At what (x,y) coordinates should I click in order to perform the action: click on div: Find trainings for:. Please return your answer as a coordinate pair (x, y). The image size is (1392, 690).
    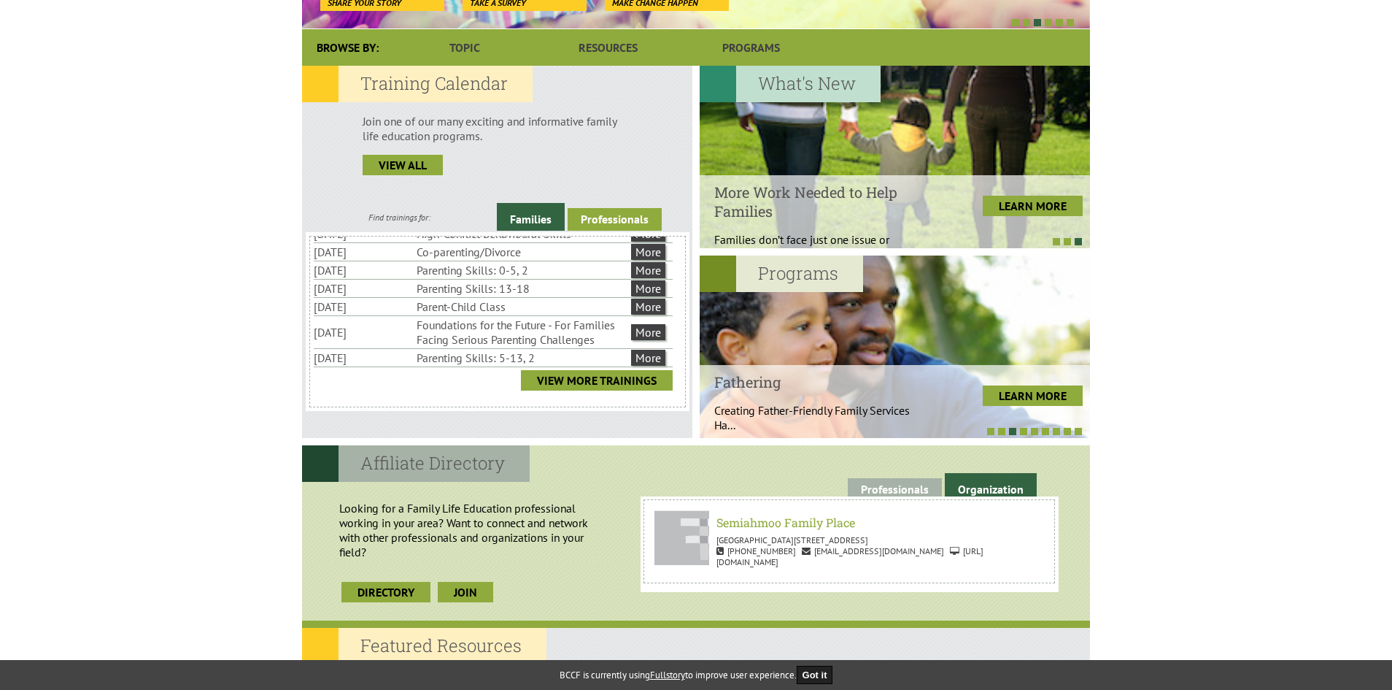
    Looking at the image, I should click on (399, 217).